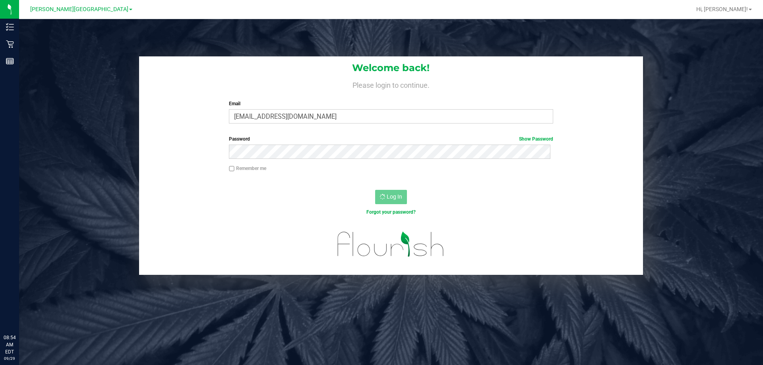  Describe the element at coordinates (10, 44) in the screenshot. I see `inline-svg: Retail` at that location.